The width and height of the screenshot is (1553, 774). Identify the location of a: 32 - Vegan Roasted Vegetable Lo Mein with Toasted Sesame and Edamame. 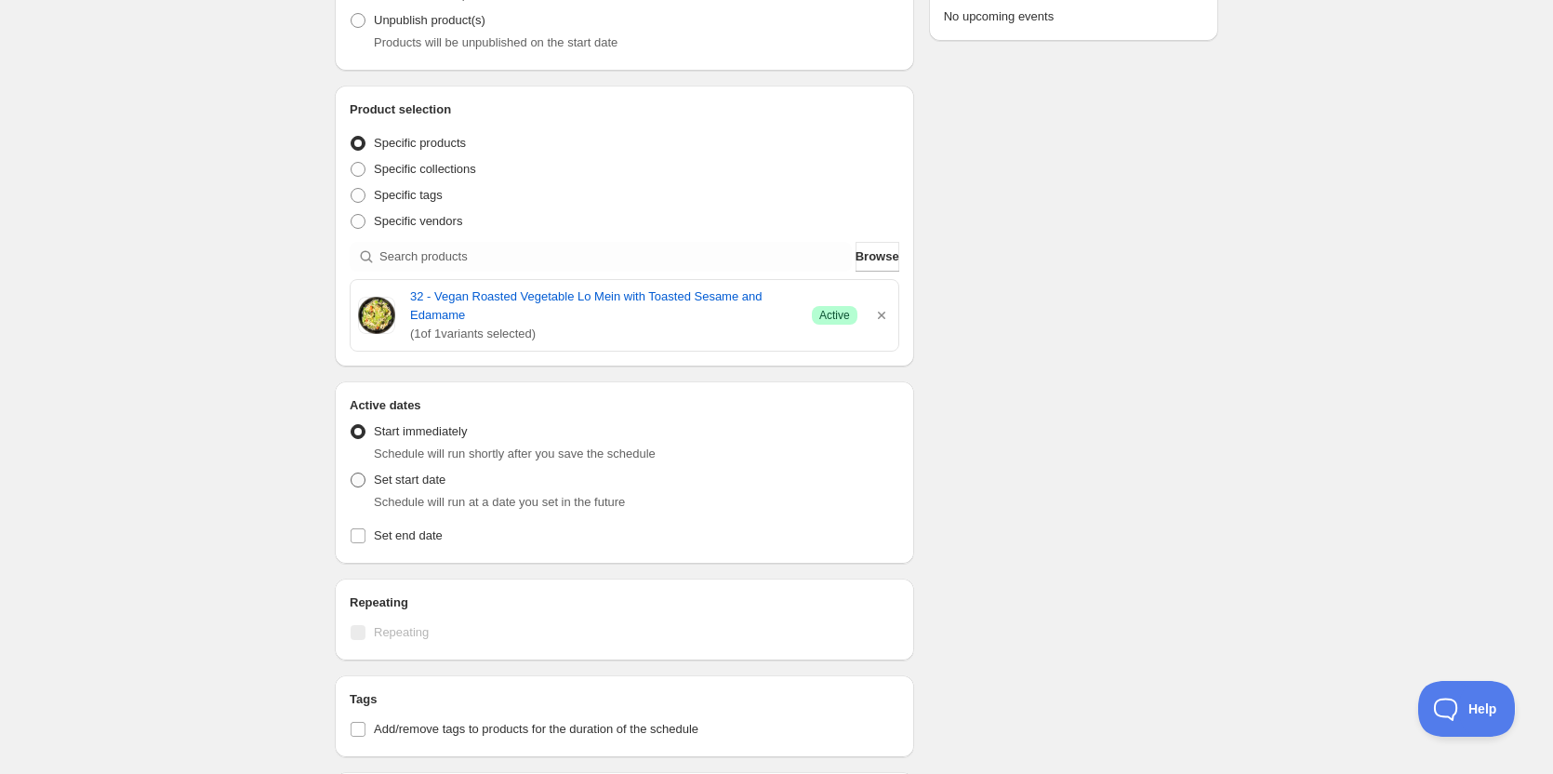
(604, 306).